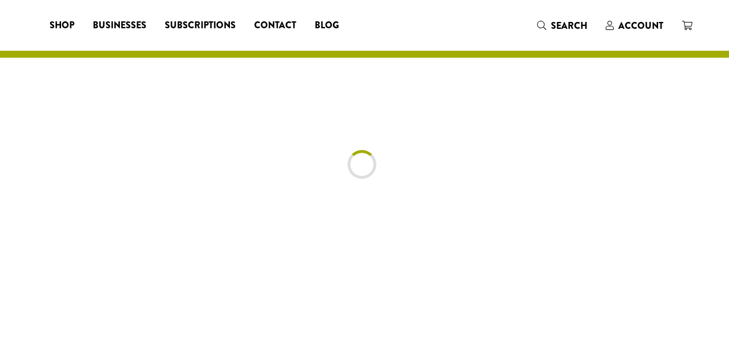 The width and height of the screenshot is (729, 364). What do you see at coordinates (62, 25) in the screenshot?
I see `span: Shop` at bounding box center [62, 25].